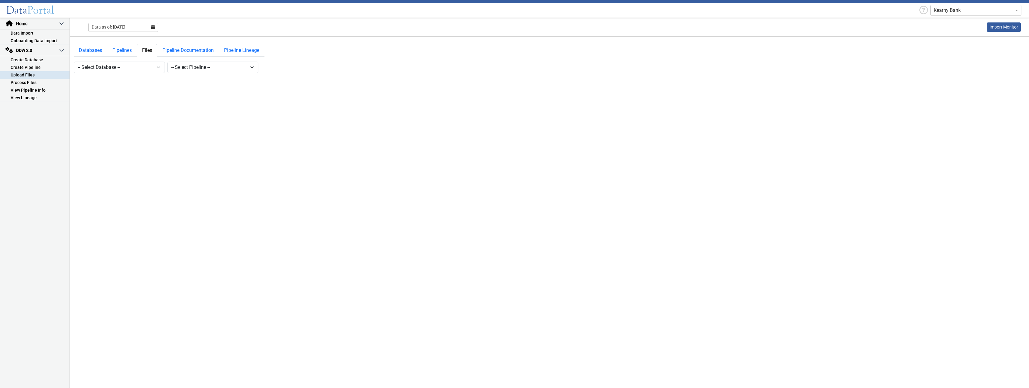  I want to click on span: Data, so click(17, 10).